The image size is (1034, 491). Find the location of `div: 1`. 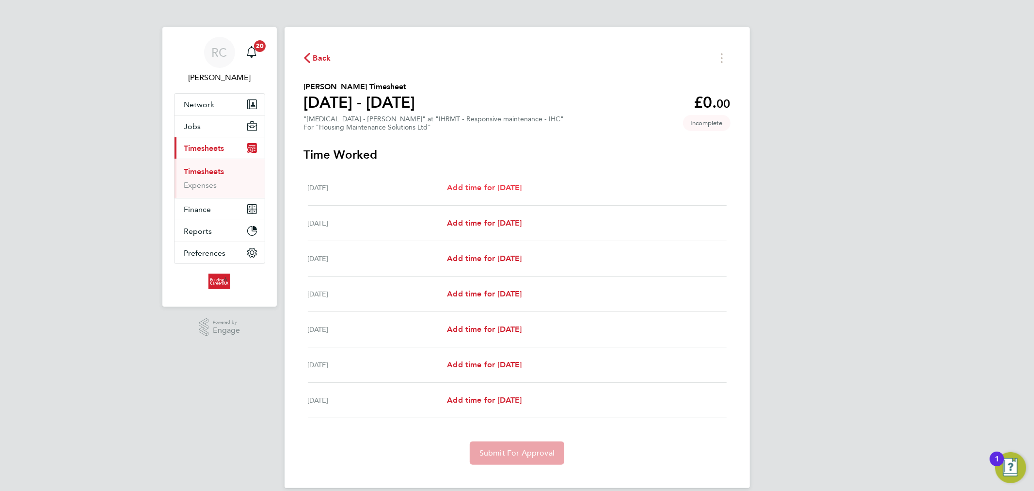

div: 1 is located at coordinates (997, 465).